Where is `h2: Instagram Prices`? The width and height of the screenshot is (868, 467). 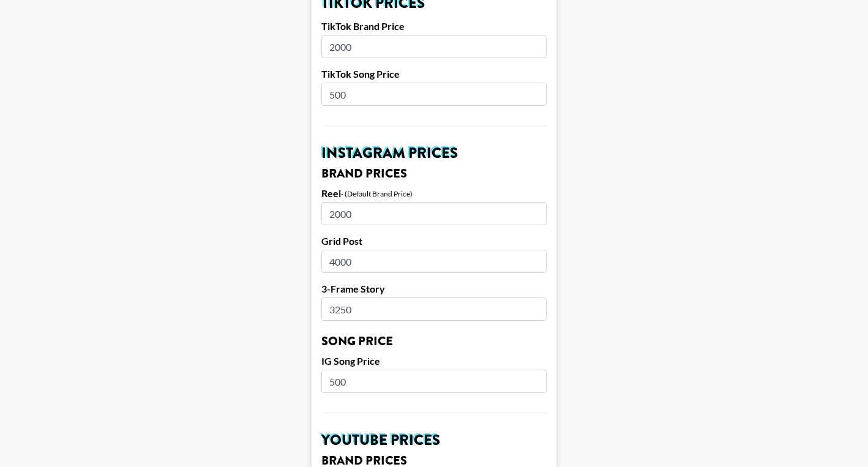
h2: Instagram Prices is located at coordinates (434, 153).